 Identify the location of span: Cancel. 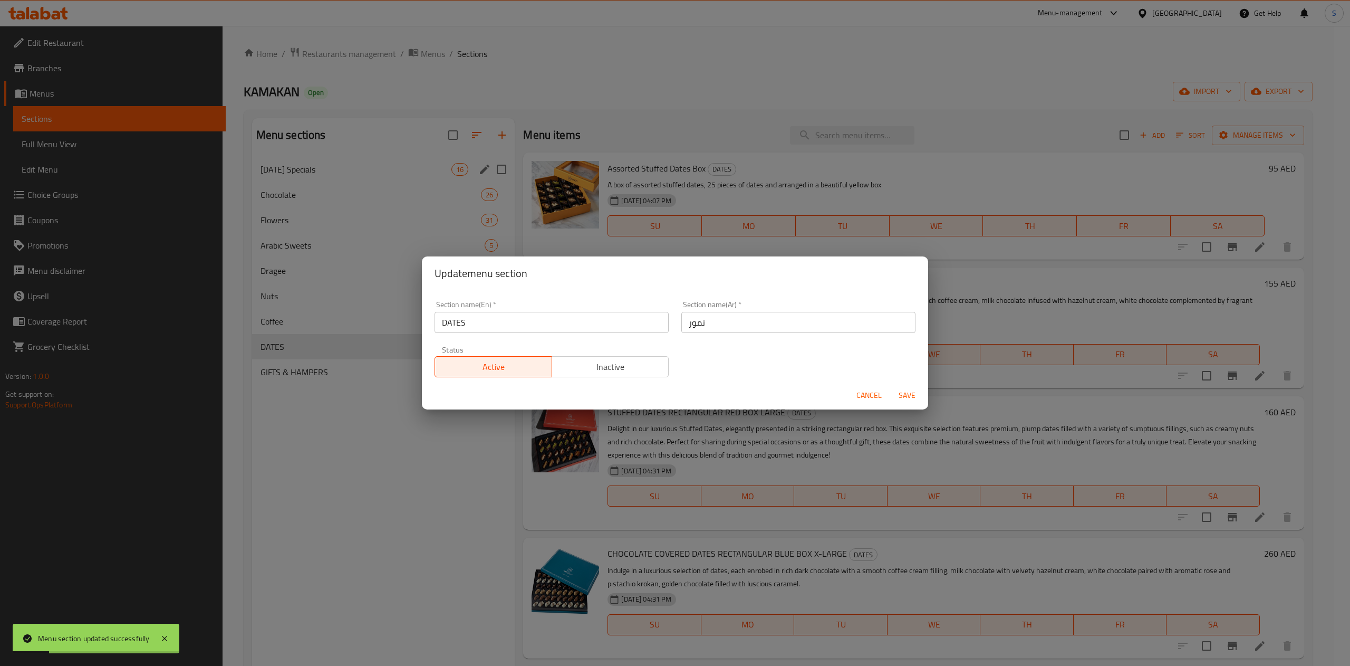
(869, 395).